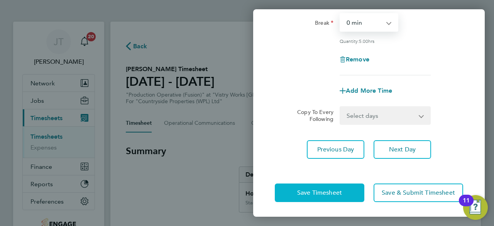  What do you see at coordinates (402, 149) in the screenshot?
I see `span: Next Day` at bounding box center [402, 149].